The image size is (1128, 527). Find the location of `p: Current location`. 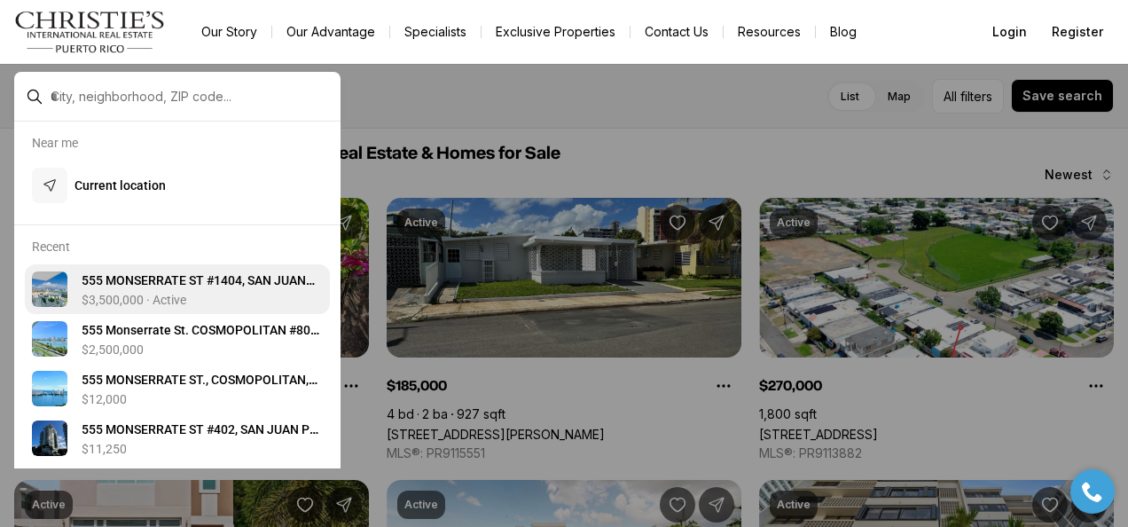

p: Current location is located at coordinates (120, 185).